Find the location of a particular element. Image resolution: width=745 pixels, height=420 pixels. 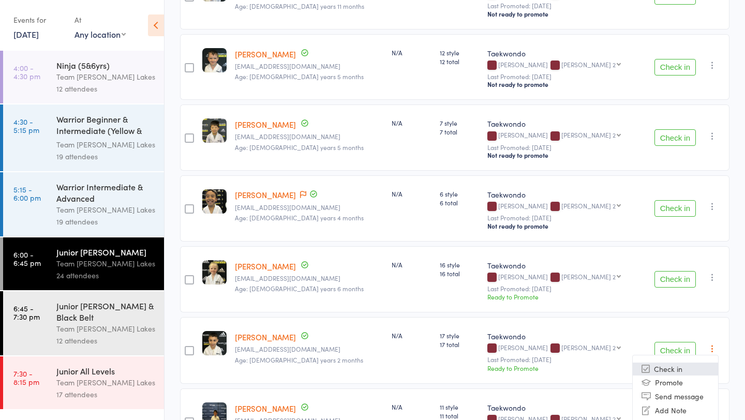

li: Add Note is located at coordinates (675, 410).